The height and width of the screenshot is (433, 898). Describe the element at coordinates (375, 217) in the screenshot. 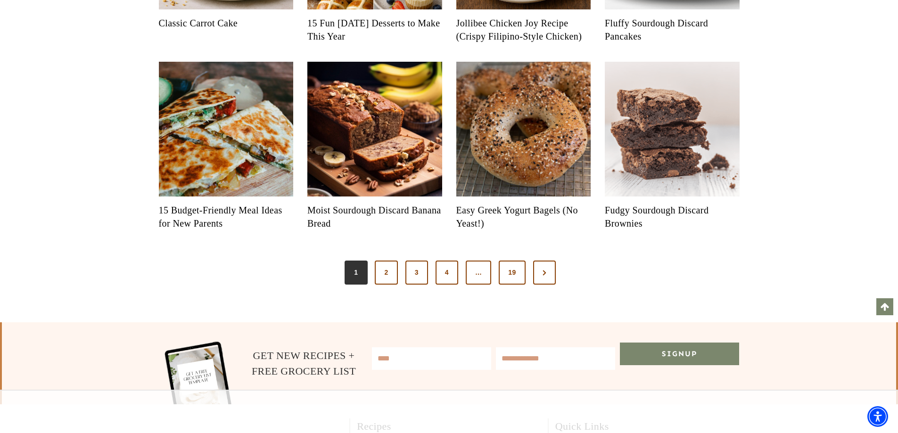

I see `a: Moist Sourdough Discard Banana Bread` at that location.